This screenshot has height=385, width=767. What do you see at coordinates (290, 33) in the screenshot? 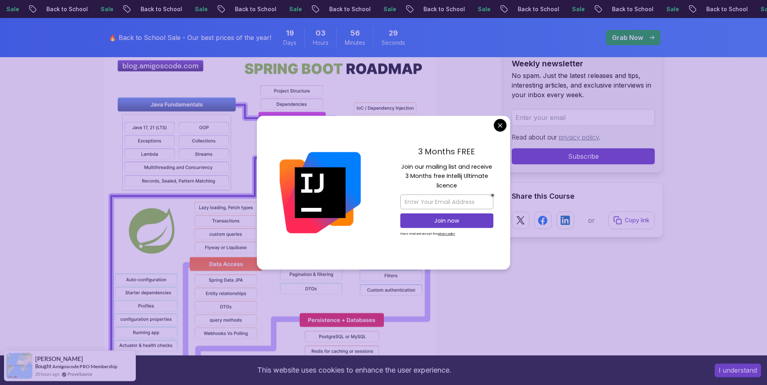
I see `span: 19 Days` at bounding box center [290, 33].